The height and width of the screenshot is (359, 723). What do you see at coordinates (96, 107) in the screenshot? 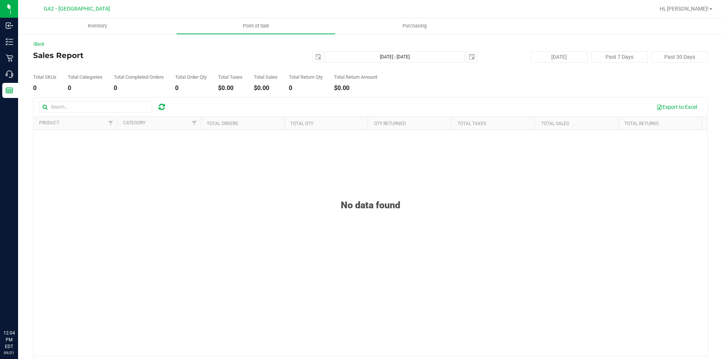
I see `input: Search...` at bounding box center [96, 107].